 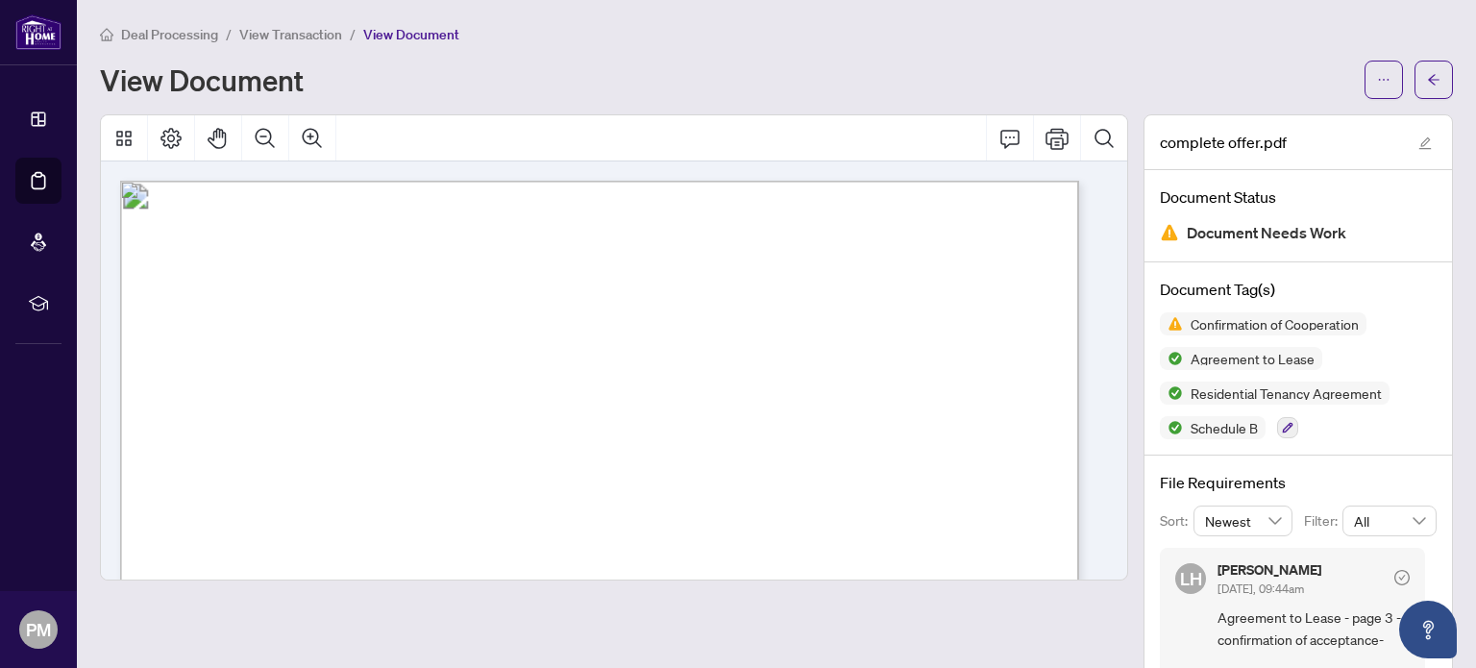 I want to click on span: check-circle, so click(x=1402, y=578).